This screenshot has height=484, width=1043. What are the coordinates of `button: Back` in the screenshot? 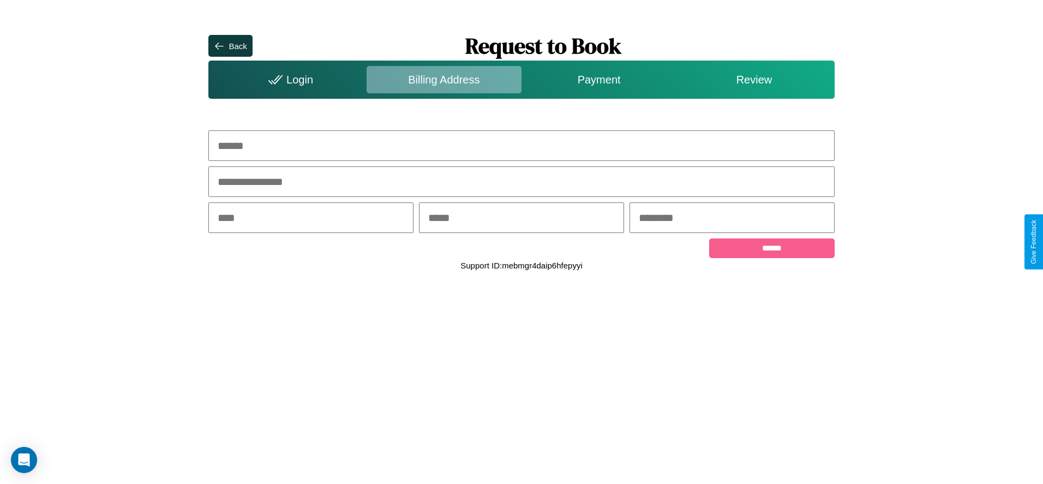 It's located at (230, 46).